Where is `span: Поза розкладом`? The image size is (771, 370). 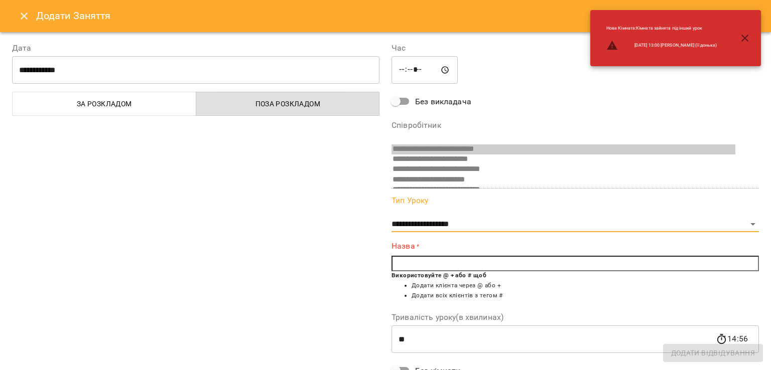 span: Поза розкладом is located at coordinates (288, 104).